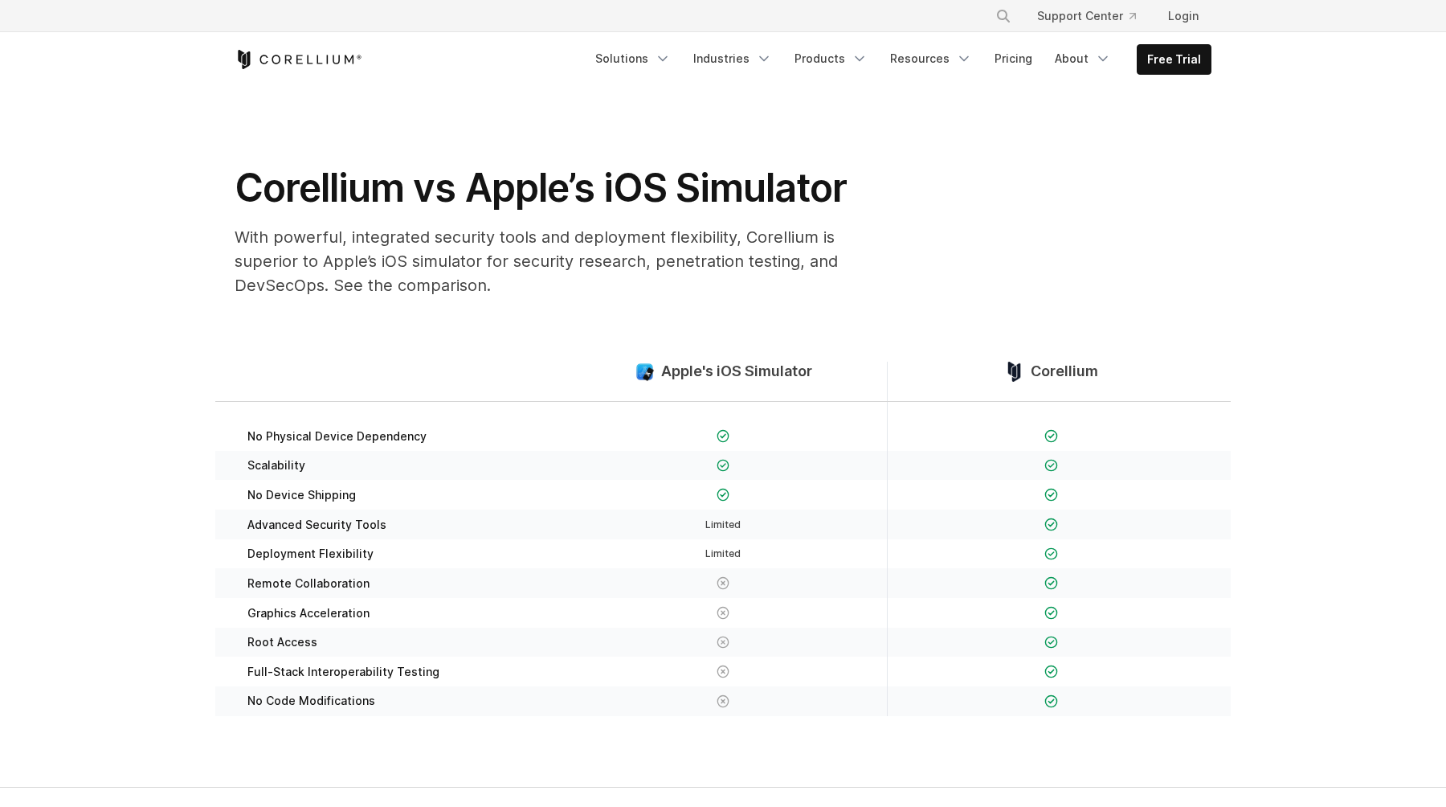 This screenshot has height=807, width=1446. I want to click on span: Corellium, so click(1065, 371).